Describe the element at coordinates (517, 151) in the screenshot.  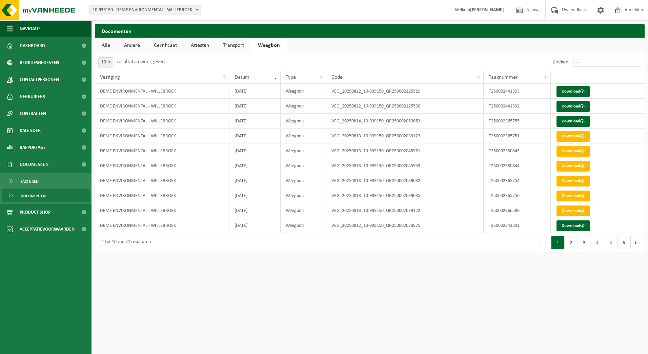
I see `td: T250002380845` at that location.